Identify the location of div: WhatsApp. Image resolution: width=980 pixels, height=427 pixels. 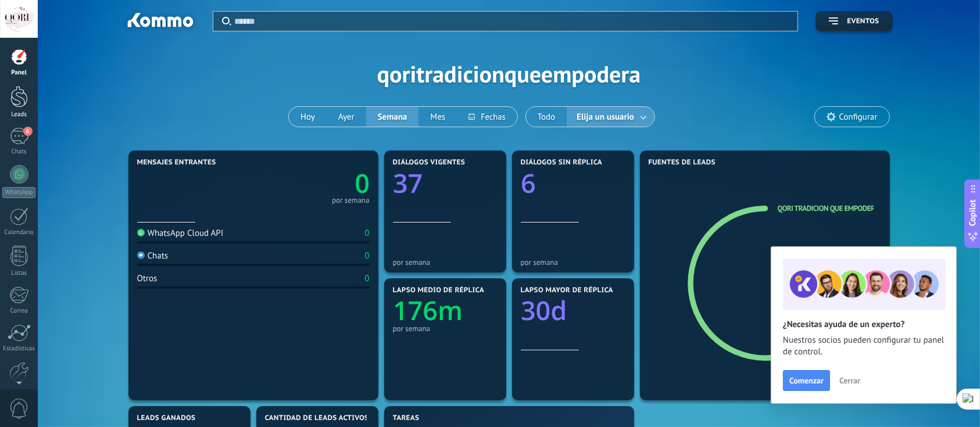
(19, 192).